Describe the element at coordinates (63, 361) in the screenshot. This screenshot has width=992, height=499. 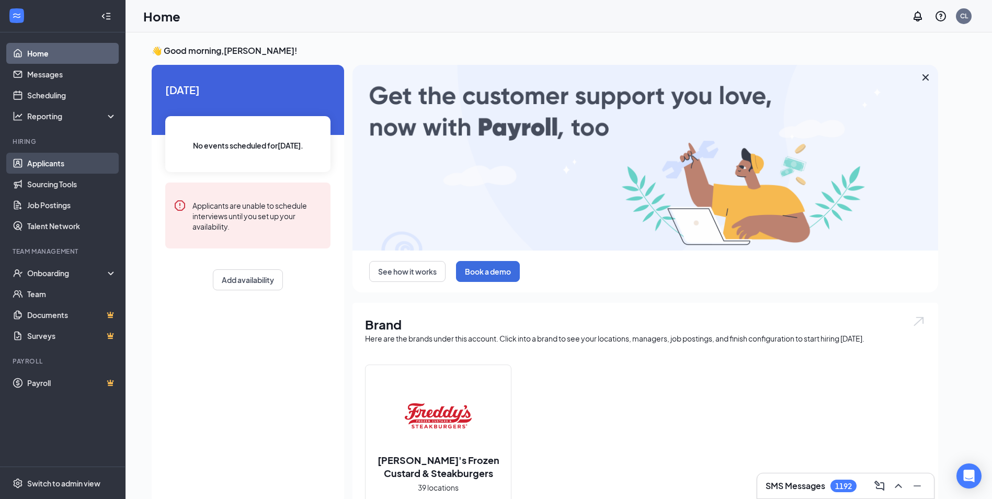
I see `div: Payroll` at that location.